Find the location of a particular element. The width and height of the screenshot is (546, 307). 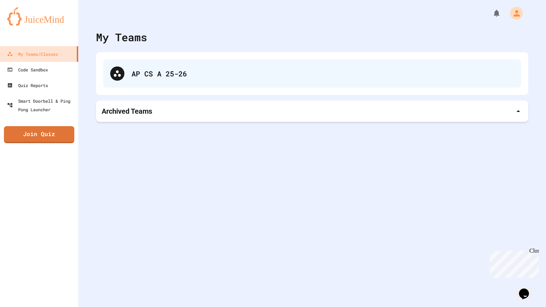

div: Quiz Reports is located at coordinates (27, 85).